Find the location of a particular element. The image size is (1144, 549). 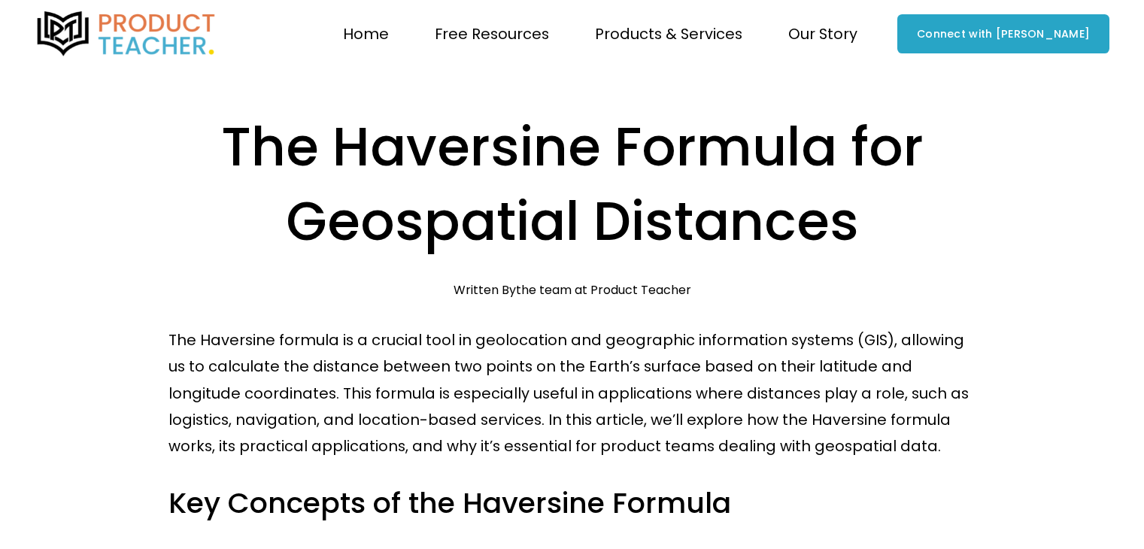

div: Written By is located at coordinates (572, 289).